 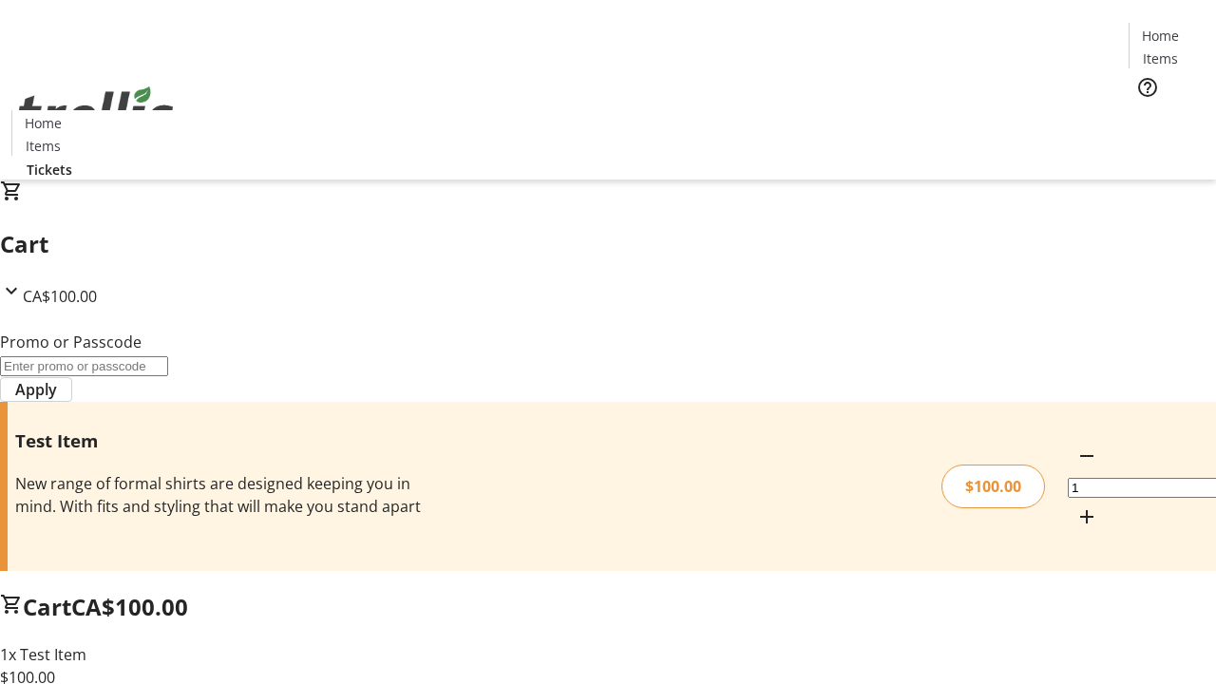 I want to click on button: Help, so click(x=1148, y=87).